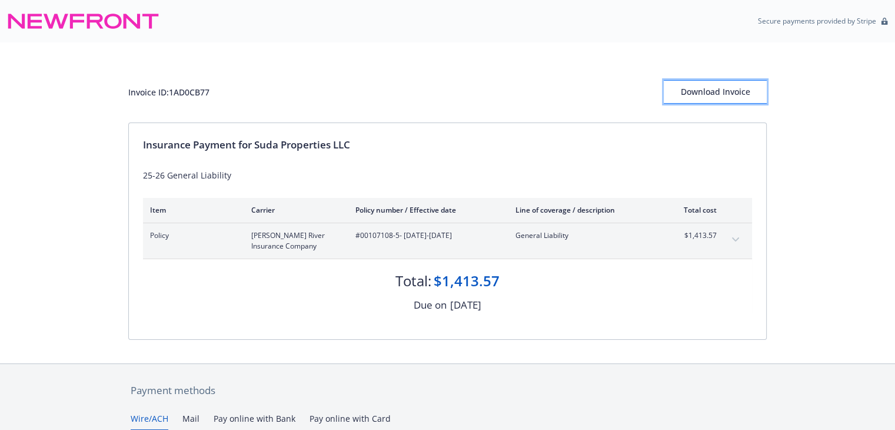 The height and width of the screenshot is (430, 895). Describe the element at coordinates (736, 240) in the screenshot. I see `button: expand content` at that location.